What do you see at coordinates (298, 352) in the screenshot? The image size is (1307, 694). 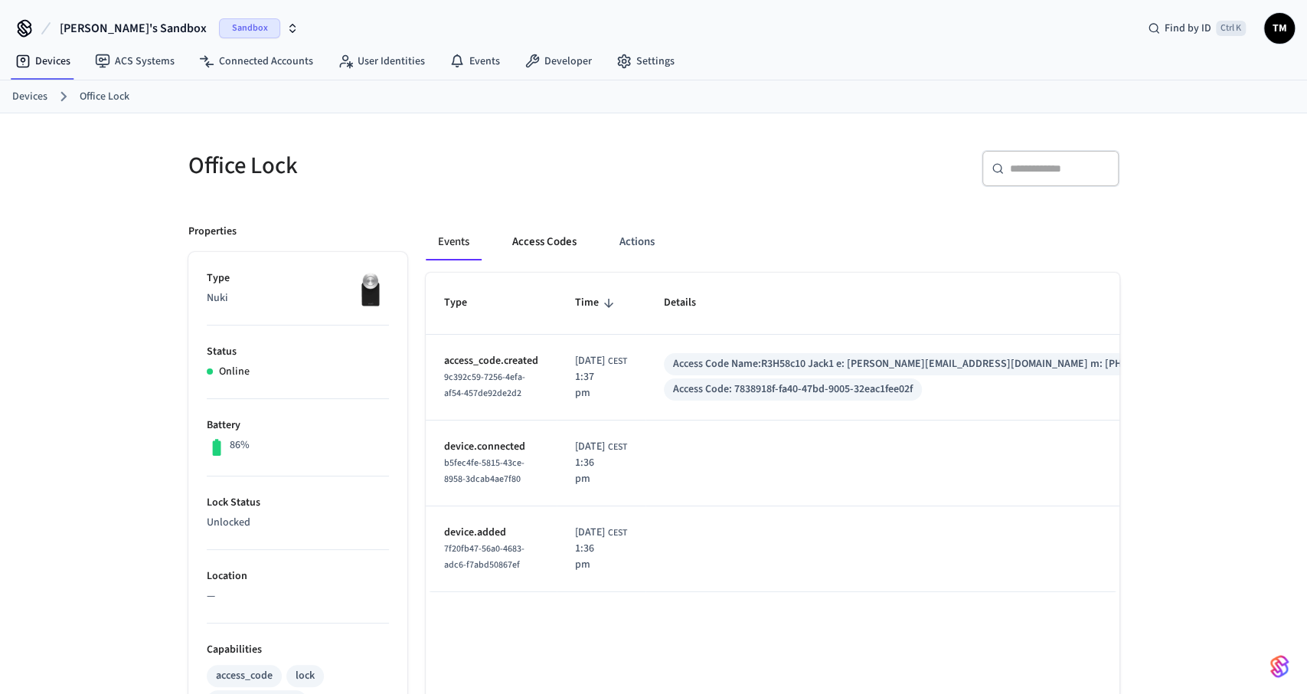 I see `p: Status` at bounding box center [298, 352].